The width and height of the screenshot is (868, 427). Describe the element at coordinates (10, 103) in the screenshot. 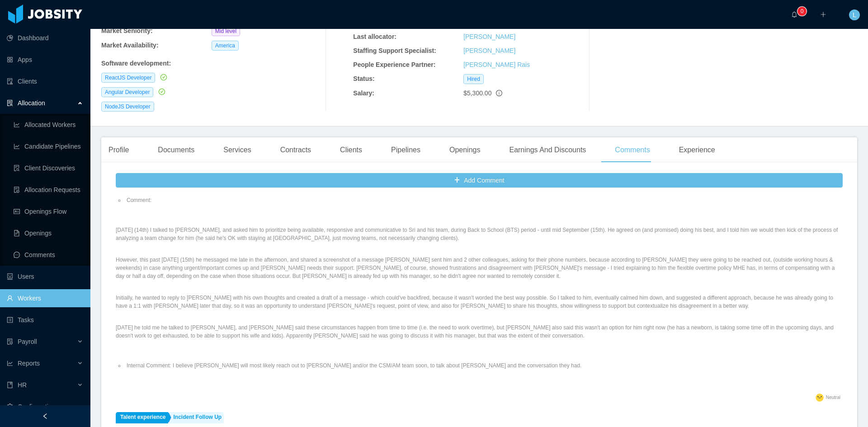

I see `i: icon: solution` at that location.